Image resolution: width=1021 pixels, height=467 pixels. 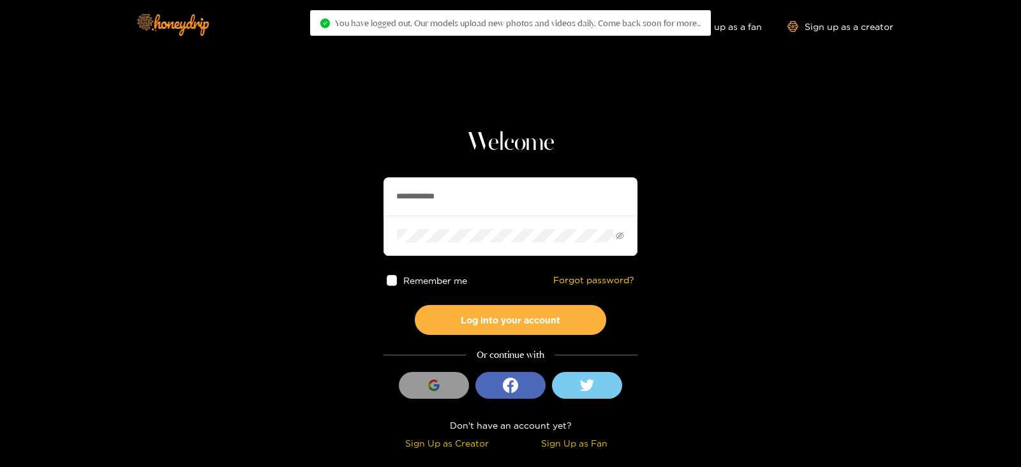 What do you see at coordinates (518, 23) in the screenshot?
I see `span: You have logged out. Our models upload new photos and videos daily. Come back soon for more..` at bounding box center [518, 23].